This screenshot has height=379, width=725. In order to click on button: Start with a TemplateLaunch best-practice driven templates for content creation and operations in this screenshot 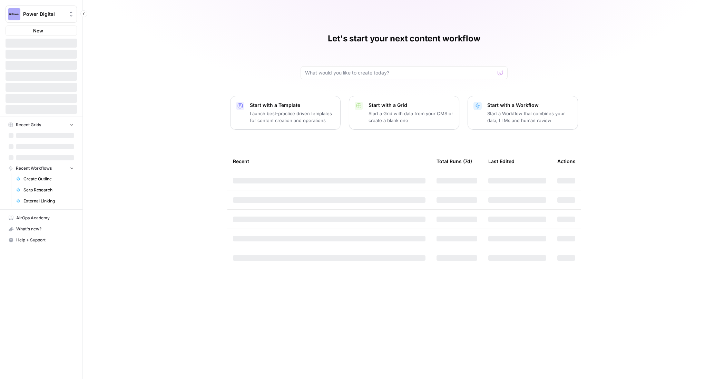, I will do `click(285, 113)`.